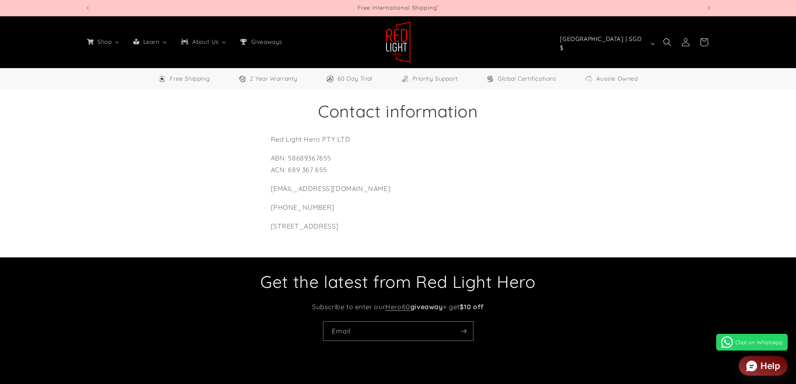  I want to click on img: Red Light Hero, so click(398, 42).